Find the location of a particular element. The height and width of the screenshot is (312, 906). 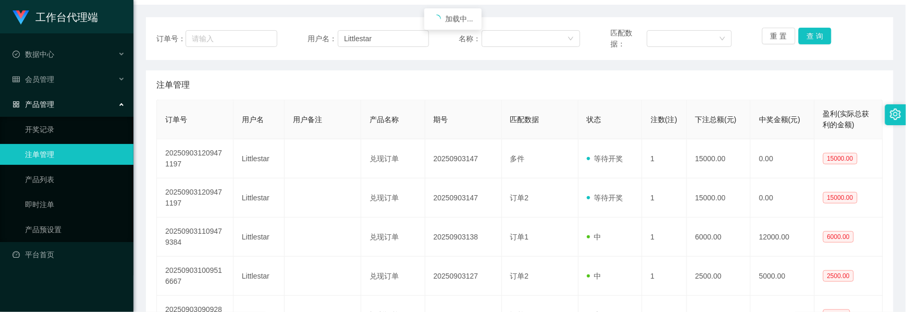

span: 匹配数据： is located at coordinates (629, 39).